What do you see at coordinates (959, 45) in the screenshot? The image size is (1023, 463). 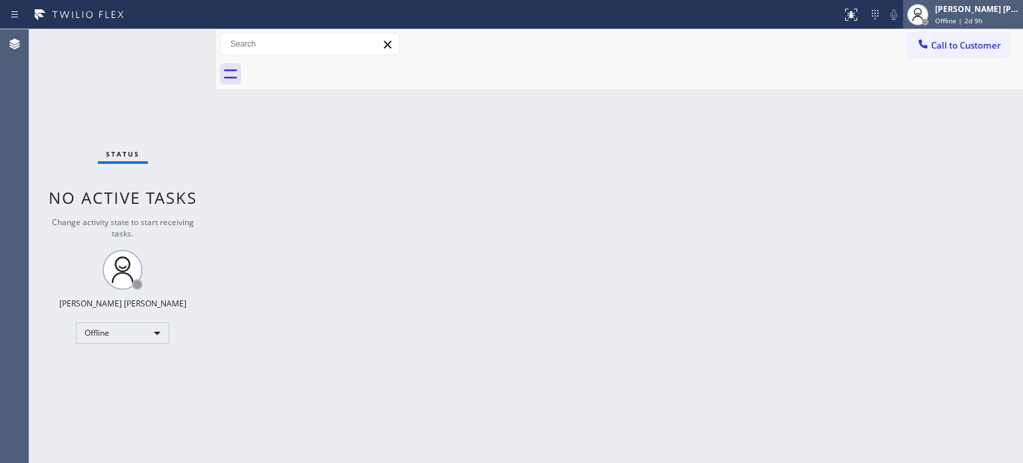 I see `button: Call to Customer` at bounding box center [959, 45].